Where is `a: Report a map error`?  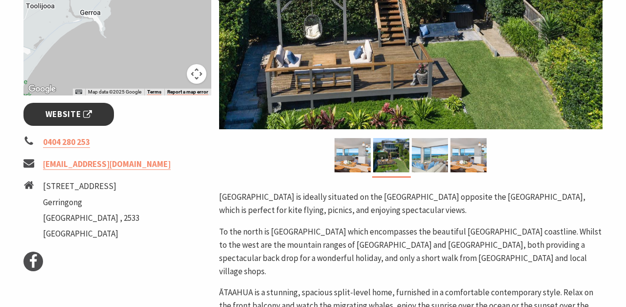 a: Report a map error is located at coordinates (188, 92).